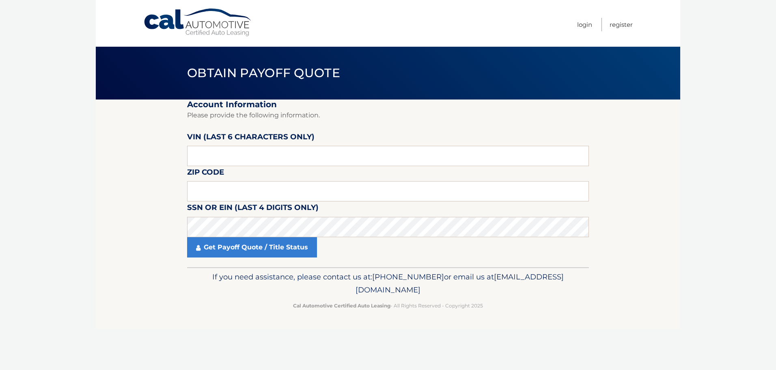 Image resolution: width=776 pixels, height=370 pixels. What do you see at coordinates (388, 115) in the screenshot?
I see `p: Please provide the following information.` at bounding box center [388, 115].